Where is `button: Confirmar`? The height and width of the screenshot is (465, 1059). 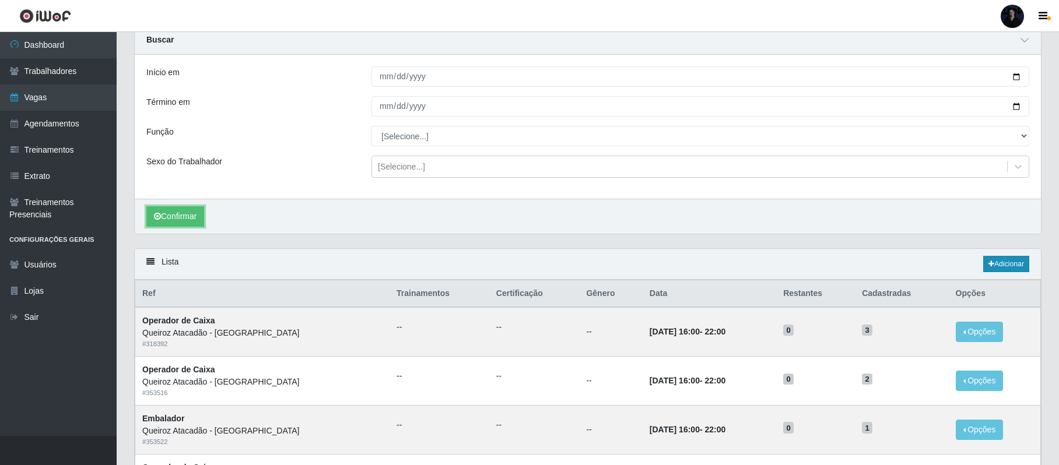 button: Confirmar is located at coordinates (175, 216).